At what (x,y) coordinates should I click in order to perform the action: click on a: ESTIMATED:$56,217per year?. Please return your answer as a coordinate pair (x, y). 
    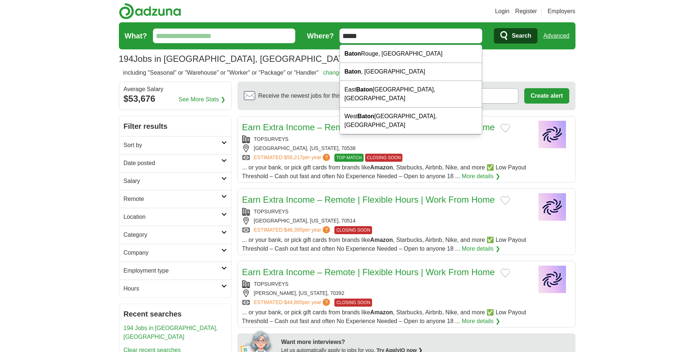
    Looking at the image, I should click on (293, 158).